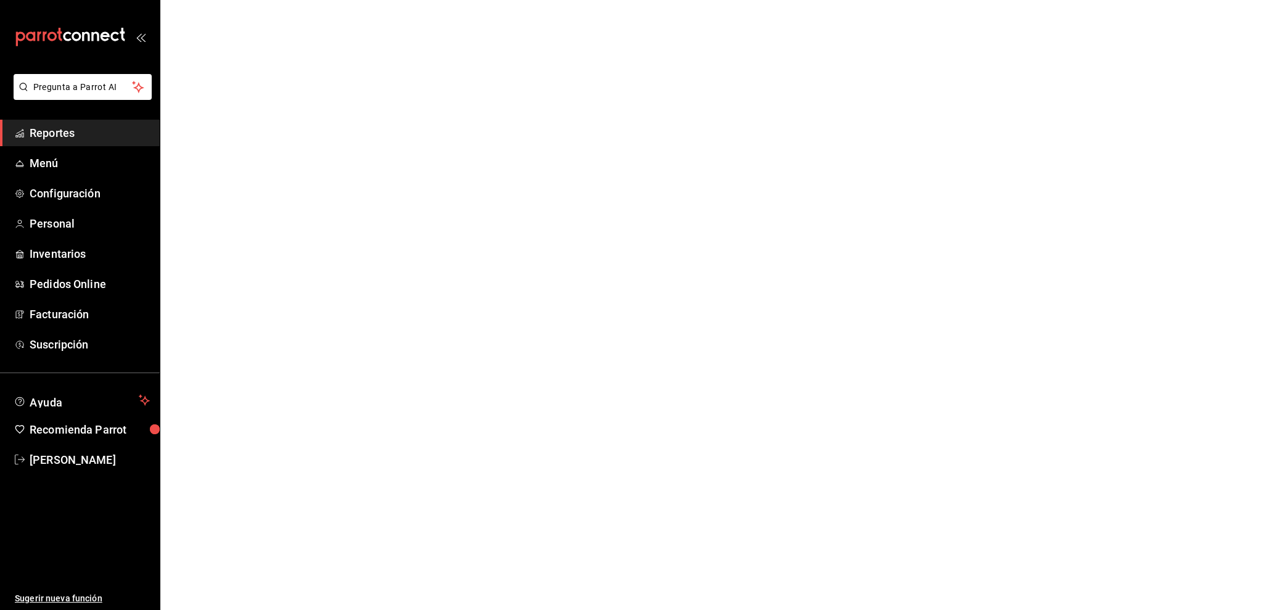 The image size is (1263, 610). I want to click on button: open_drawer_menu, so click(141, 37).